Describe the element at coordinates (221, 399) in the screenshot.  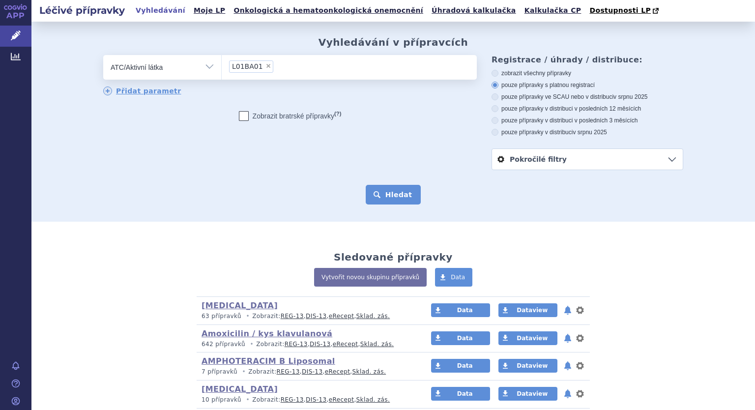
I see `span: 10 přípravků` at that location.